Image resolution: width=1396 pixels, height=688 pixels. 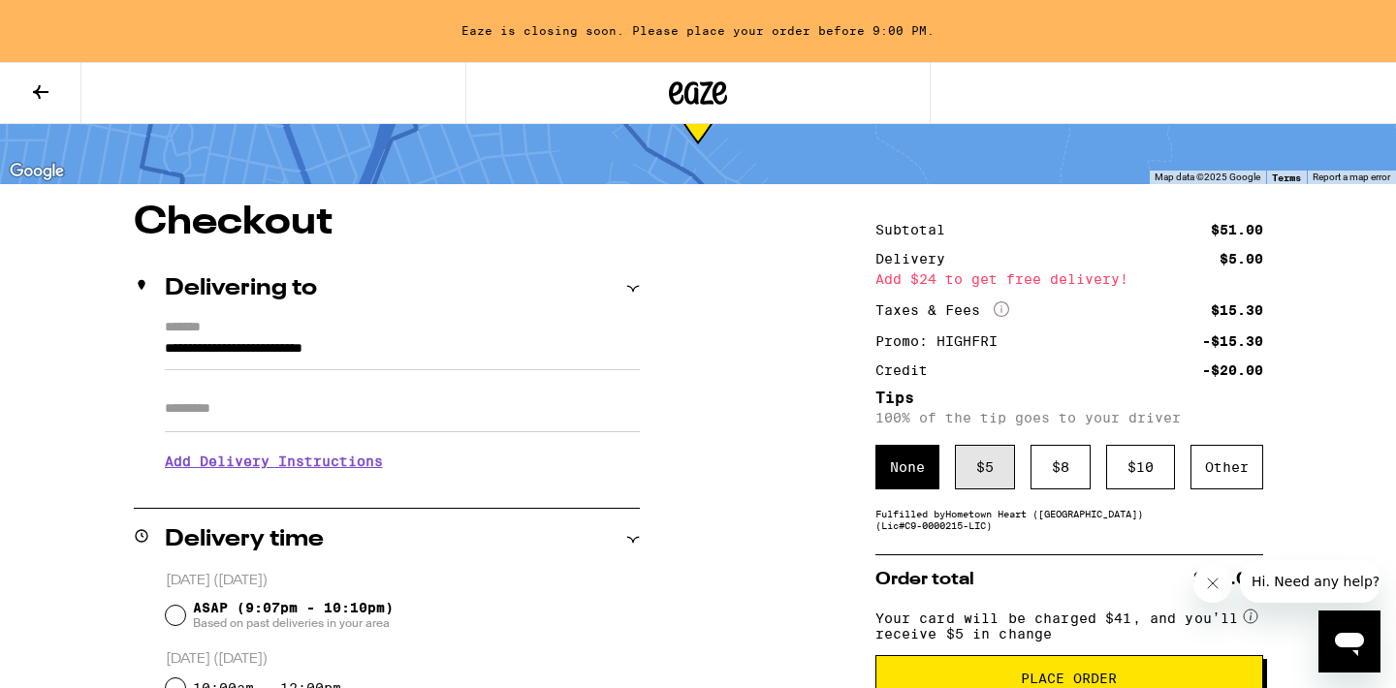 What do you see at coordinates (37, 172) in the screenshot?
I see `a: Open this area in Google Maps (opens a new window)` at bounding box center [37, 172].